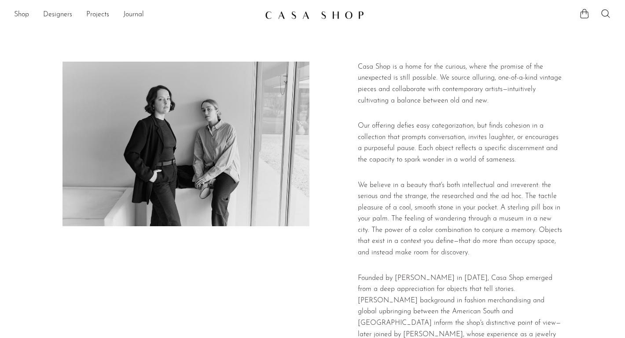 The width and height of the screenshot is (625, 338). Describe the element at coordinates (136, 15) in the screenshot. I see `ul: NEW HEADER MENU` at that location.